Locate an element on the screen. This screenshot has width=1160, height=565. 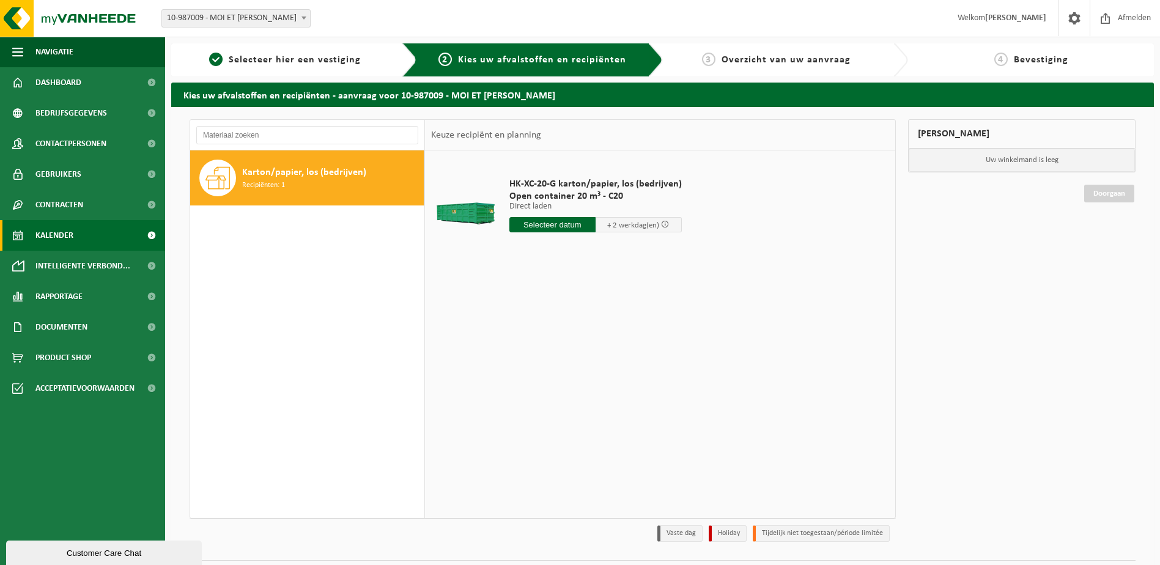
span: Overzicht van uw aanvraag is located at coordinates (786, 60).